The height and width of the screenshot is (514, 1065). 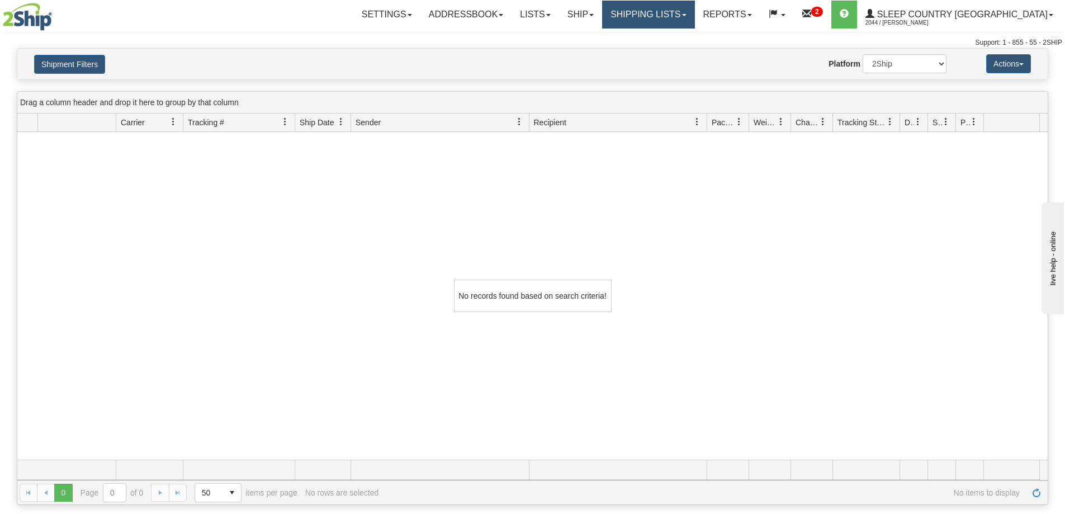 What do you see at coordinates (368, 122) in the screenshot?
I see `span: Sender` at bounding box center [368, 122].